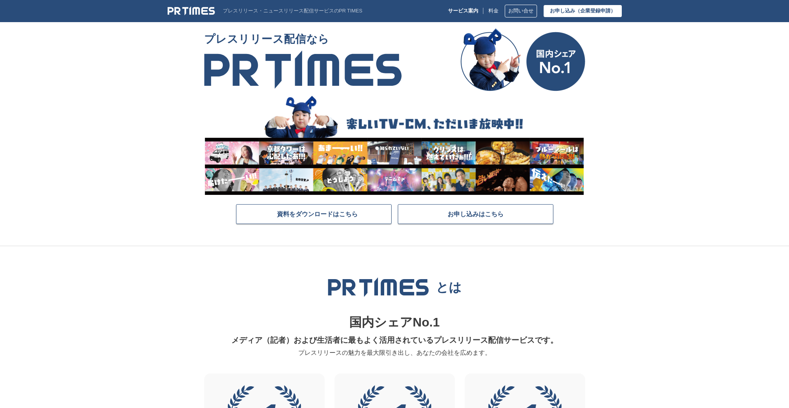 The height and width of the screenshot is (408, 789). What do you see at coordinates (303, 39) in the screenshot?
I see `span: プレスリリース配信なら` at bounding box center [303, 39].